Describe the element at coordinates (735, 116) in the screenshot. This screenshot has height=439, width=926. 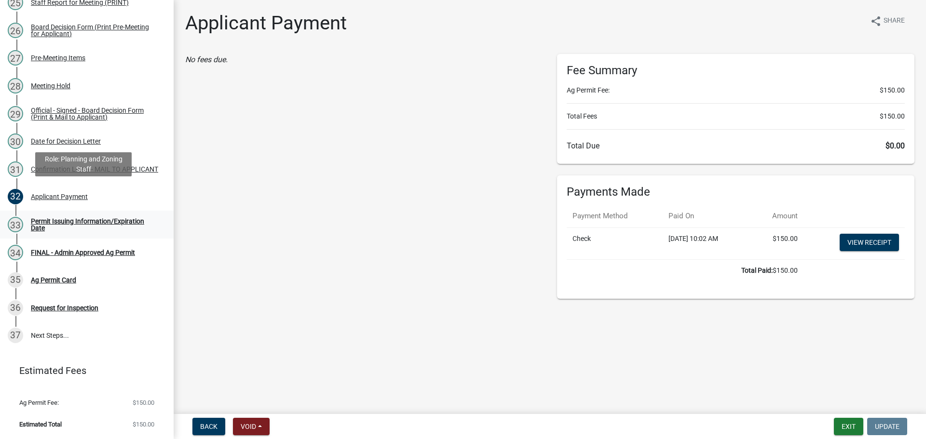
I see `li: Total Fees` at that location.